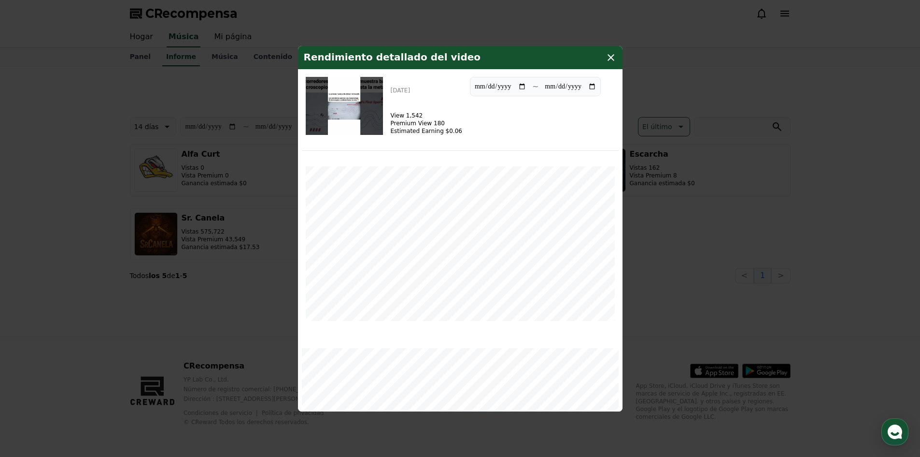 This screenshot has height=457, width=920. Describe the element at coordinates (33, 325) in the screenshot. I see `span: Home` at that location.